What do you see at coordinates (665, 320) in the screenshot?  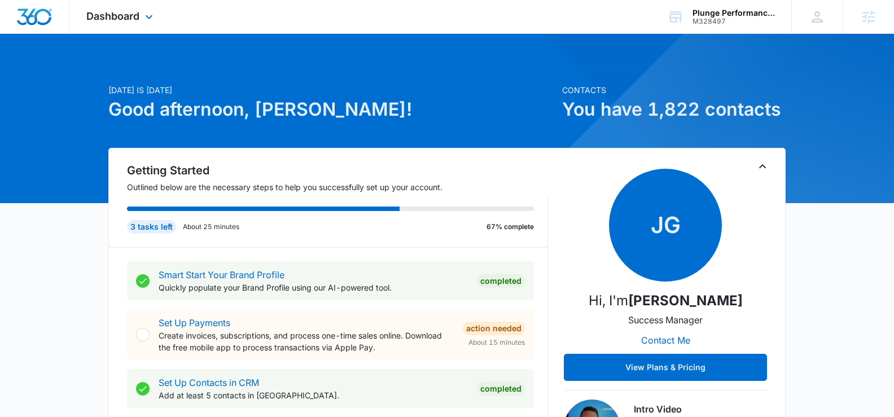 I see `p: Success Manager` at bounding box center [665, 320].